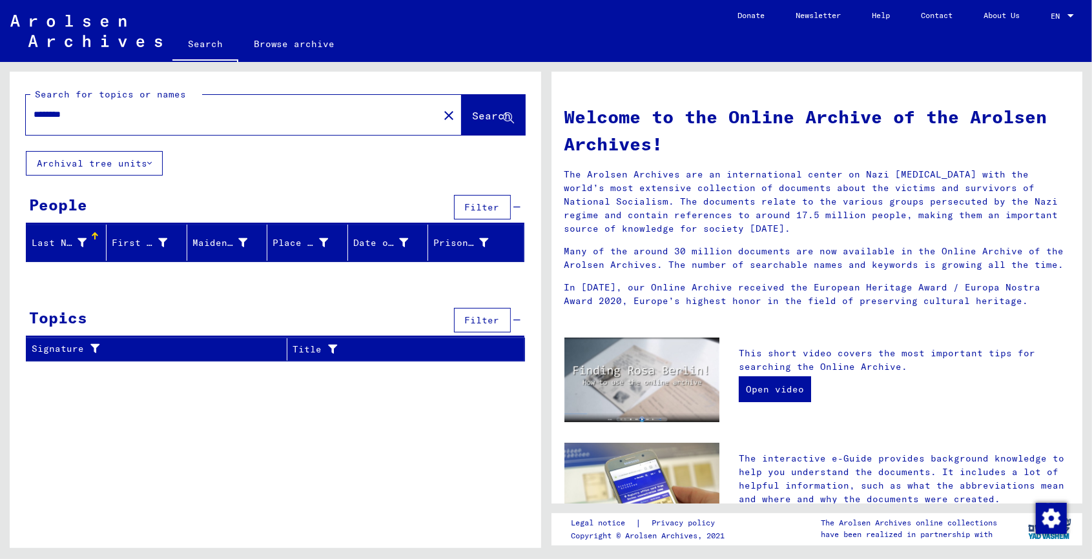 The width and height of the screenshot is (1092, 559). I want to click on div: People, so click(58, 205).